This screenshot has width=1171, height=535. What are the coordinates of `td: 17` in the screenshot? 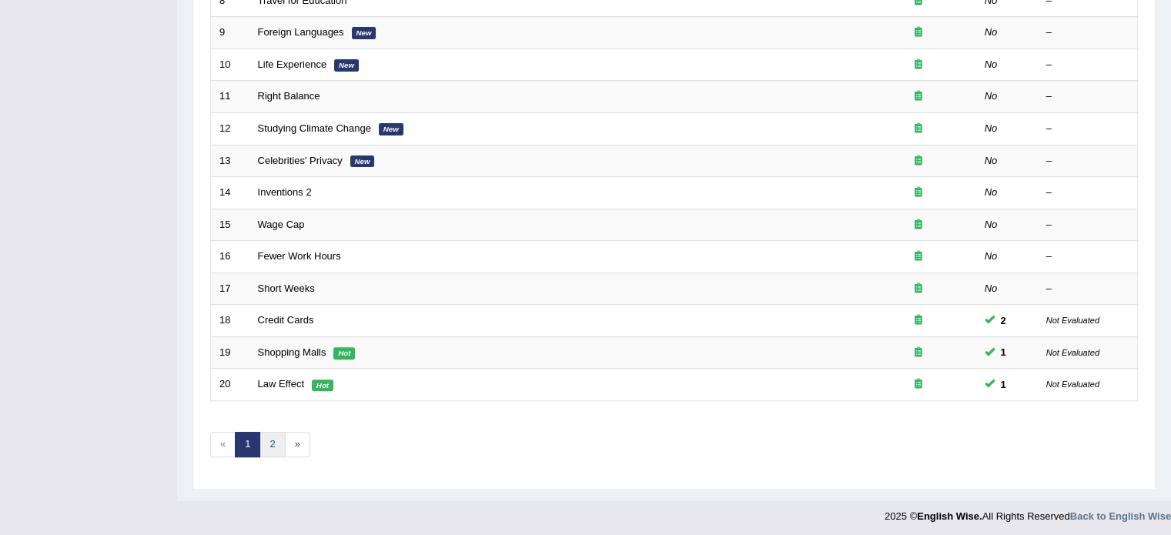 It's located at (230, 289).